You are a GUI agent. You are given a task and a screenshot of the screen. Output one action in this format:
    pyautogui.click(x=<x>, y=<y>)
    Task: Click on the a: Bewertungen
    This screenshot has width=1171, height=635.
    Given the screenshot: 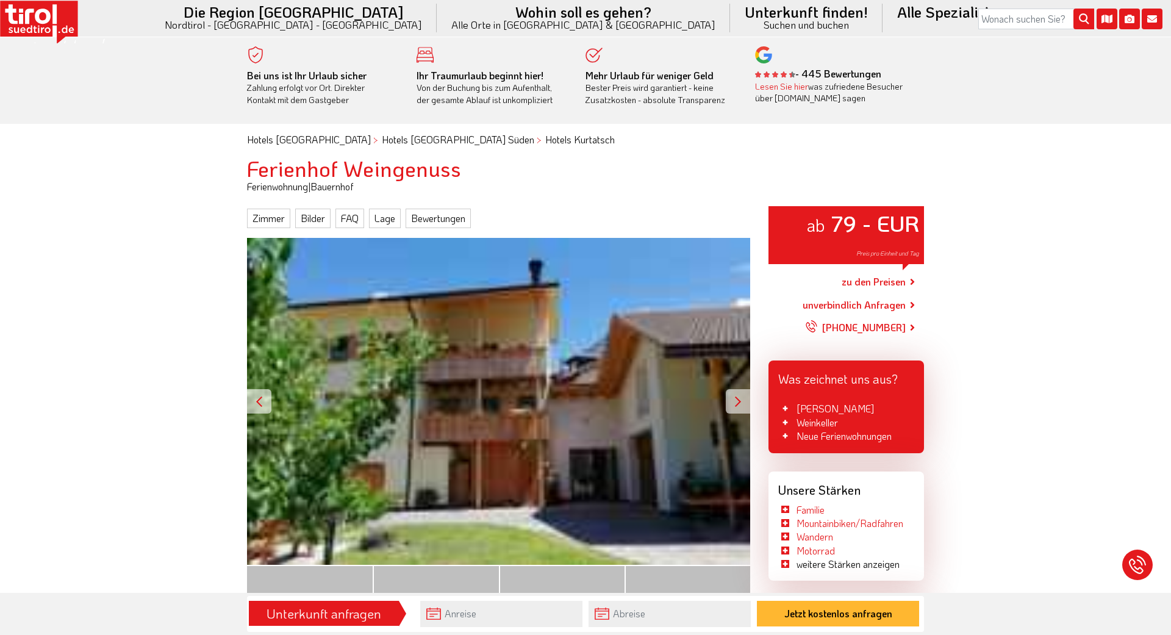 What is the action you would take?
    pyautogui.click(x=438, y=218)
    